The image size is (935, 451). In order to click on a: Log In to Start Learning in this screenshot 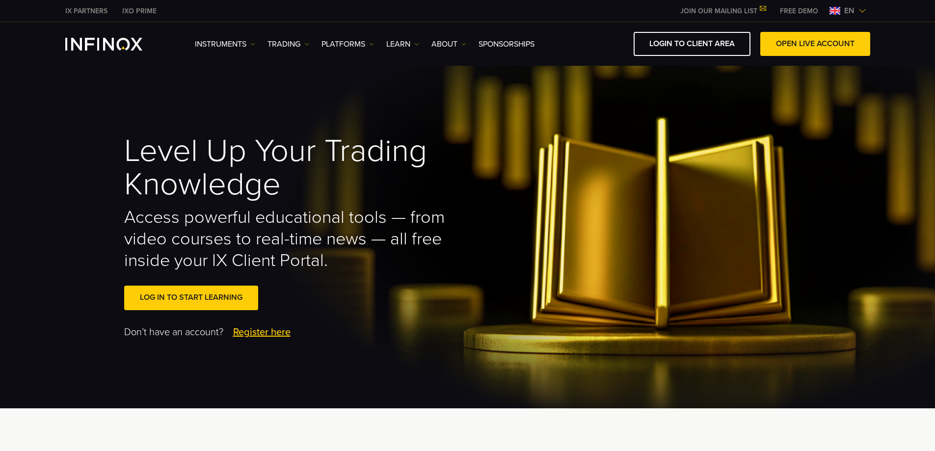, I will do `click(191, 297)`.